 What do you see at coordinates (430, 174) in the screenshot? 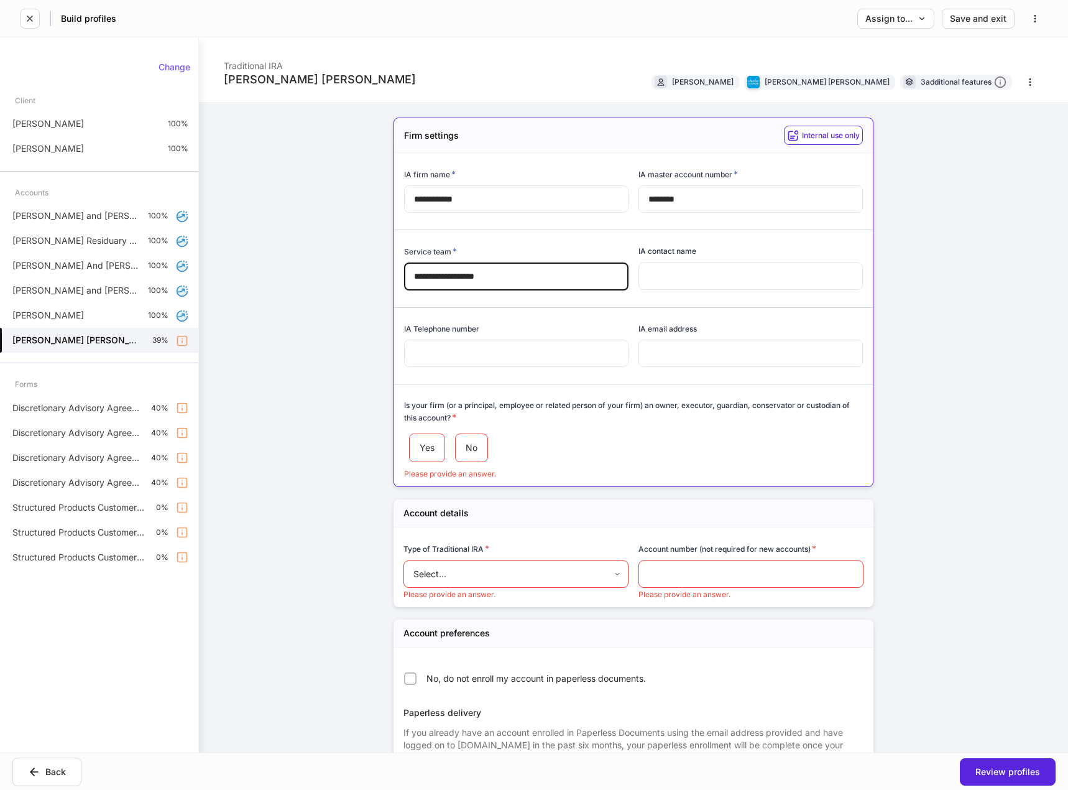
I see `h6: IA firm name` at bounding box center [430, 174].